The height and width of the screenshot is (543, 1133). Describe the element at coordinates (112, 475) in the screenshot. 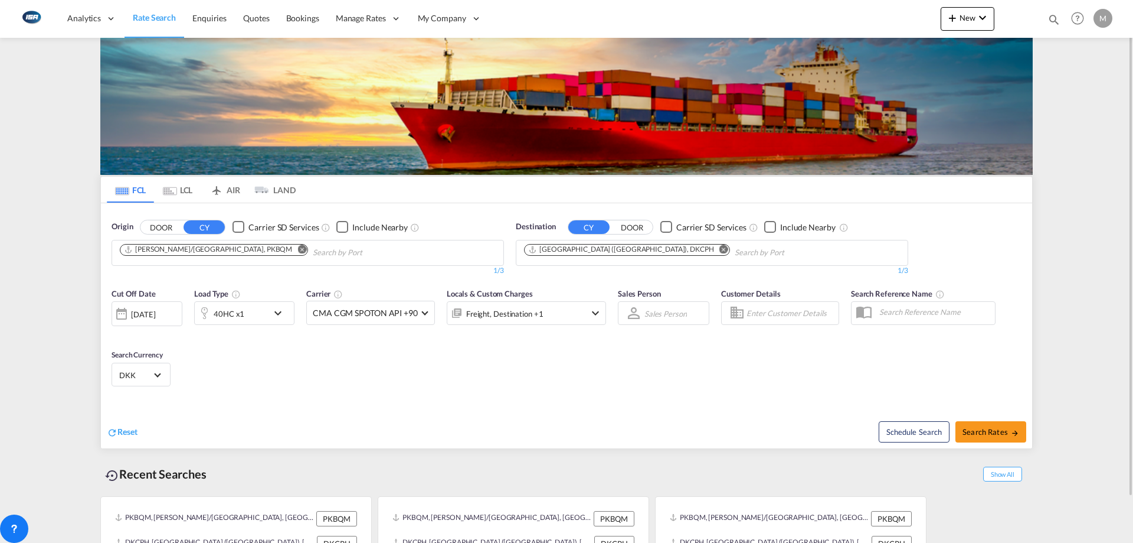

I see `md-icon: icon-backup-restore` at that location.